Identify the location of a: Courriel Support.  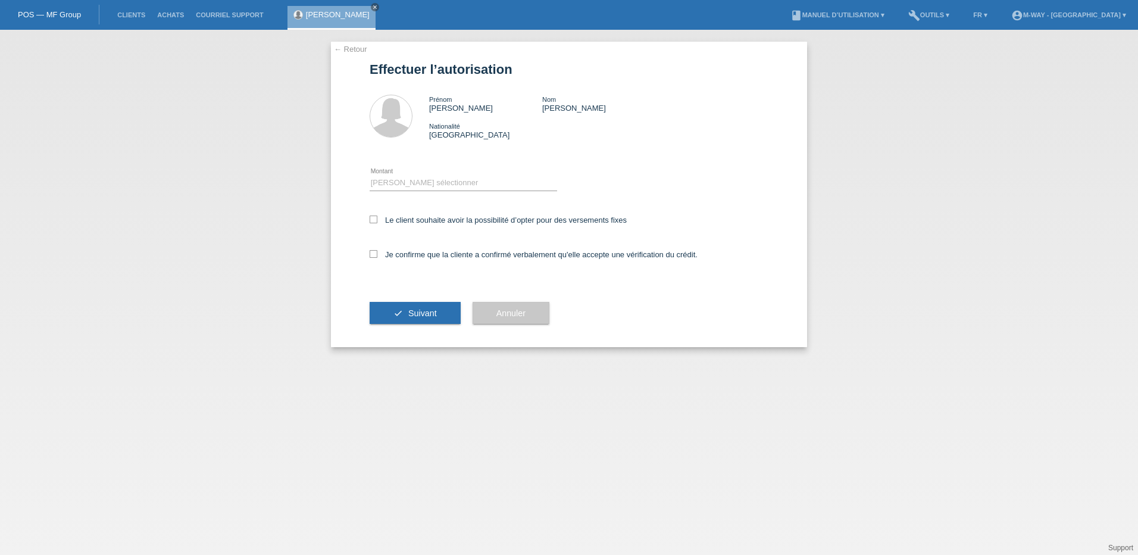
(229, 15).